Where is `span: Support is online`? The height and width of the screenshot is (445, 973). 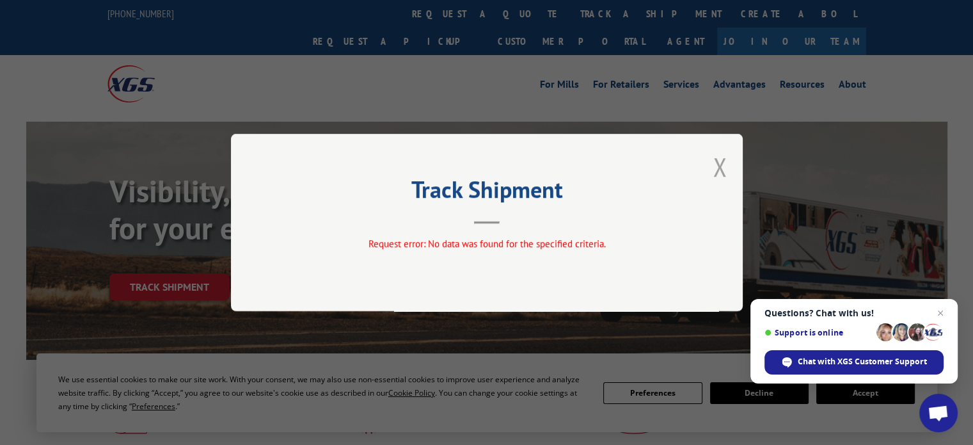
span: Support is online is located at coordinates (819, 332).